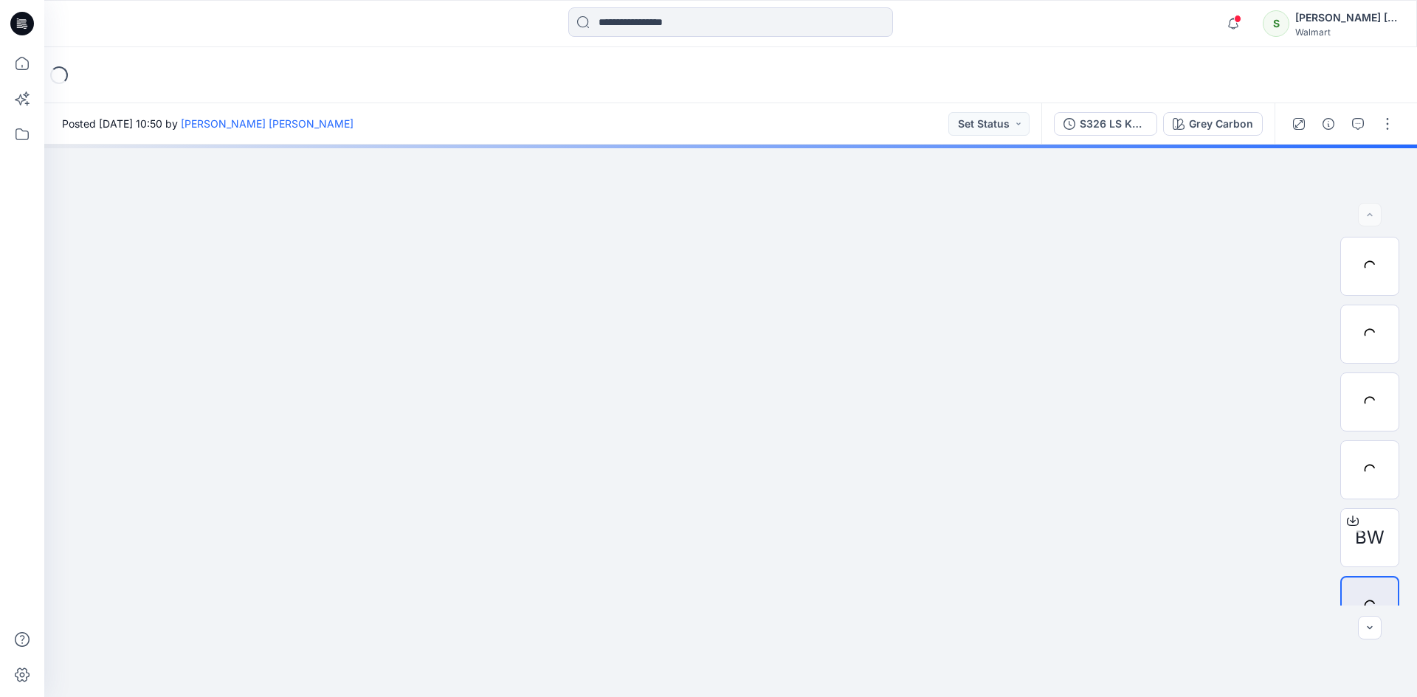  Describe the element at coordinates (1105, 124) in the screenshot. I see `button: S326 LS KNIT UTILITY SHIRT-(REG)` at that location.